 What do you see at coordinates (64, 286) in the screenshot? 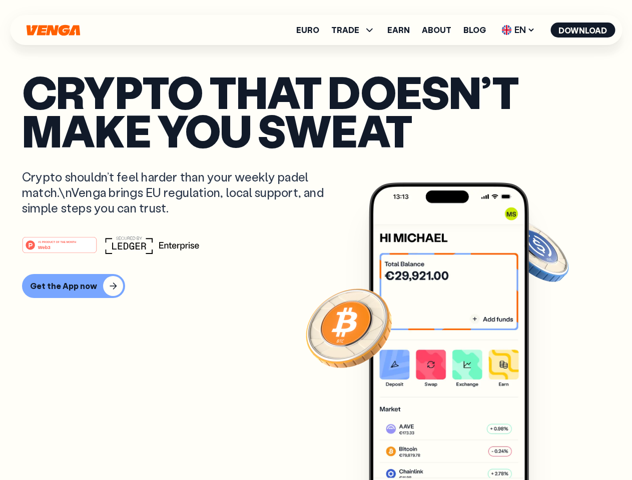
I see `div: Get the App now` at bounding box center [64, 286].